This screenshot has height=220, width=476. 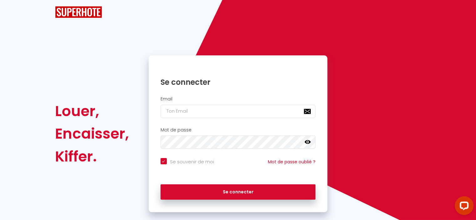 What do you see at coordinates (238, 112) in the screenshot?
I see `input: Ton Email` at bounding box center [238, 112].